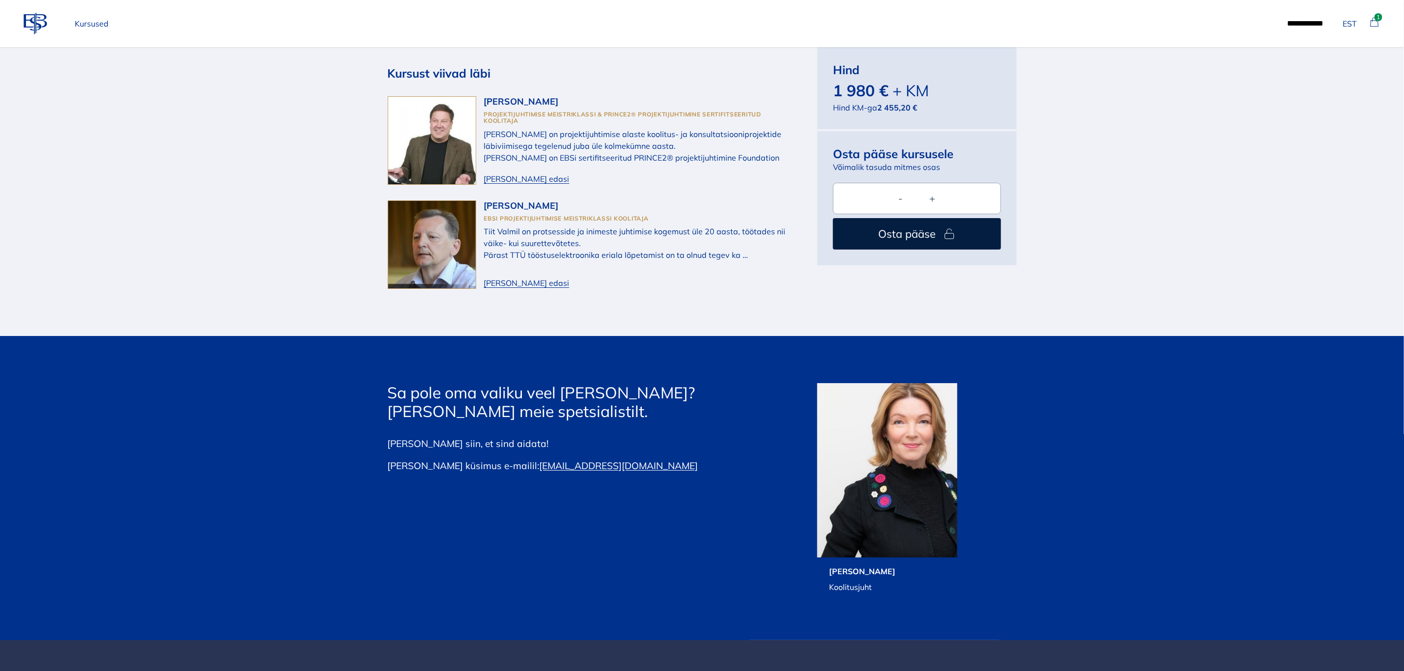 The image size is (1404, 671). What do you see at coordinates (917, 234) in the screenshot?
I see `button: Osta pääse` at bounding box center [917, 234].